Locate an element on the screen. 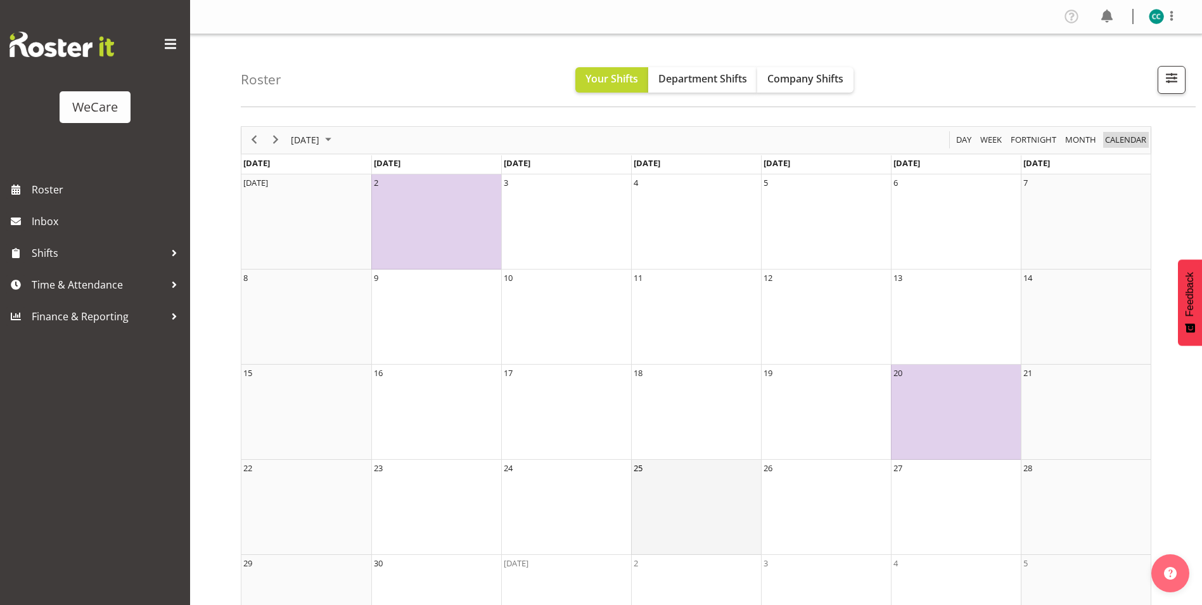 This screenshot has height=605, width=1202. span: Feedback is located at coordinates (1190, 294).